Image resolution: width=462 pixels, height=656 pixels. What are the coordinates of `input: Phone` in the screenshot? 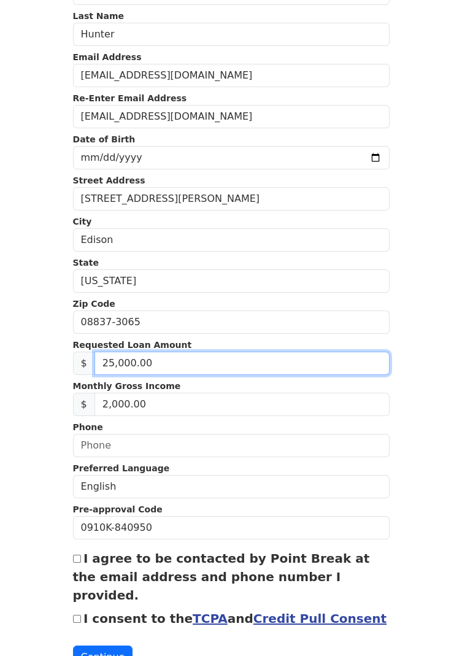 It's located at (231, 445).